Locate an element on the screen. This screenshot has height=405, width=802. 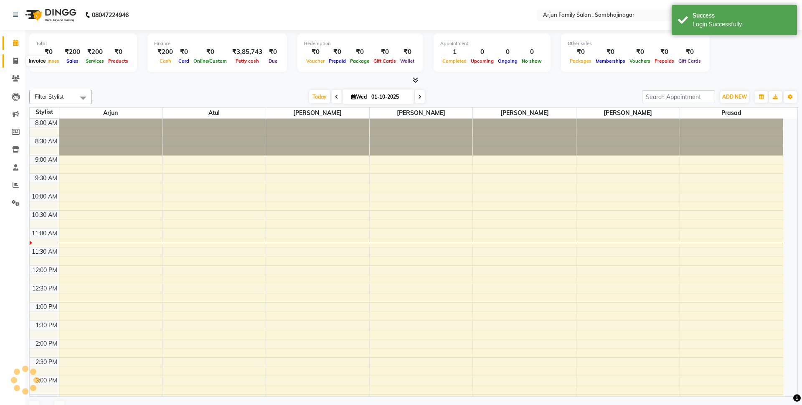
div: 9:30 AM is located at coordinates (46, 178).